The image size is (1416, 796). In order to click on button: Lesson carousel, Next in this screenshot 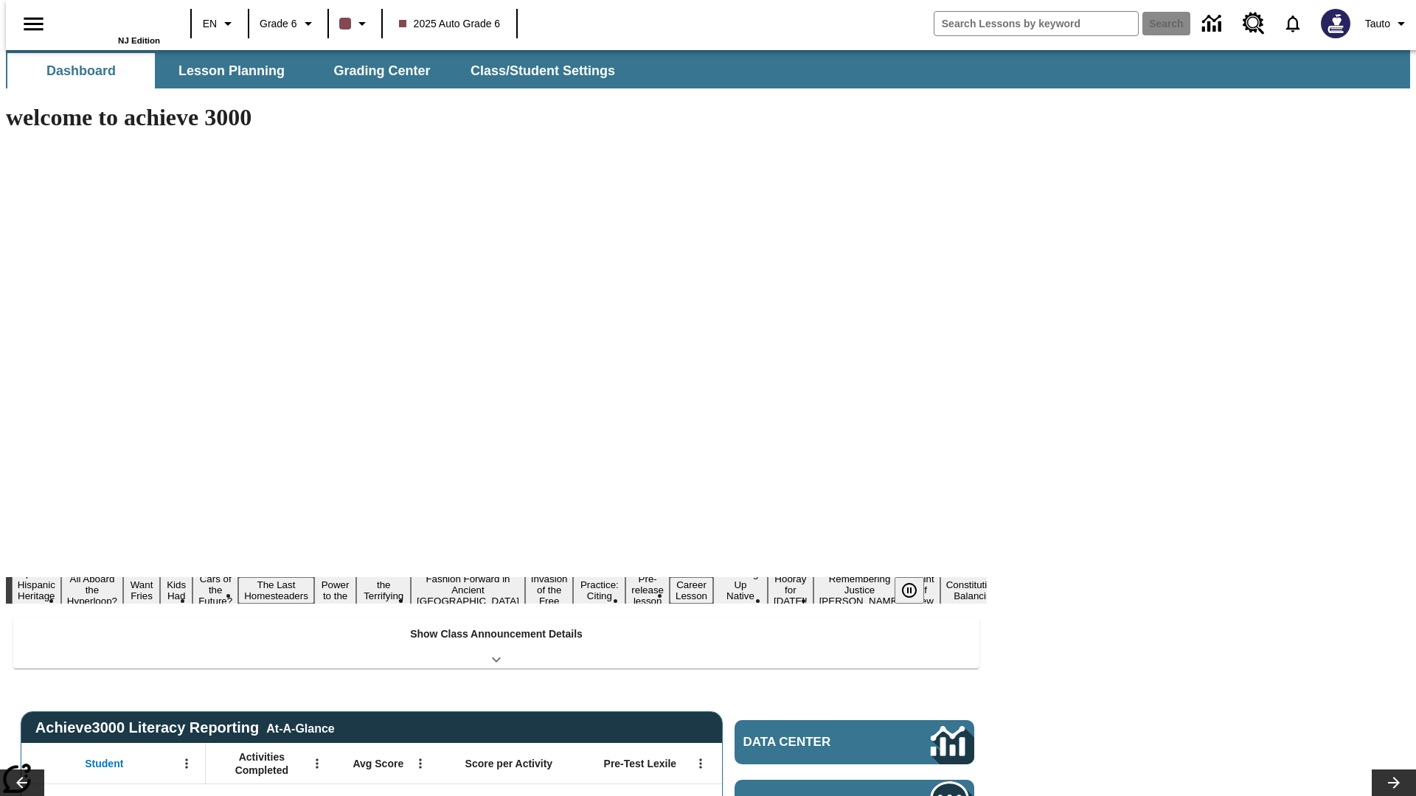, I will do `click(1394, 783)`.